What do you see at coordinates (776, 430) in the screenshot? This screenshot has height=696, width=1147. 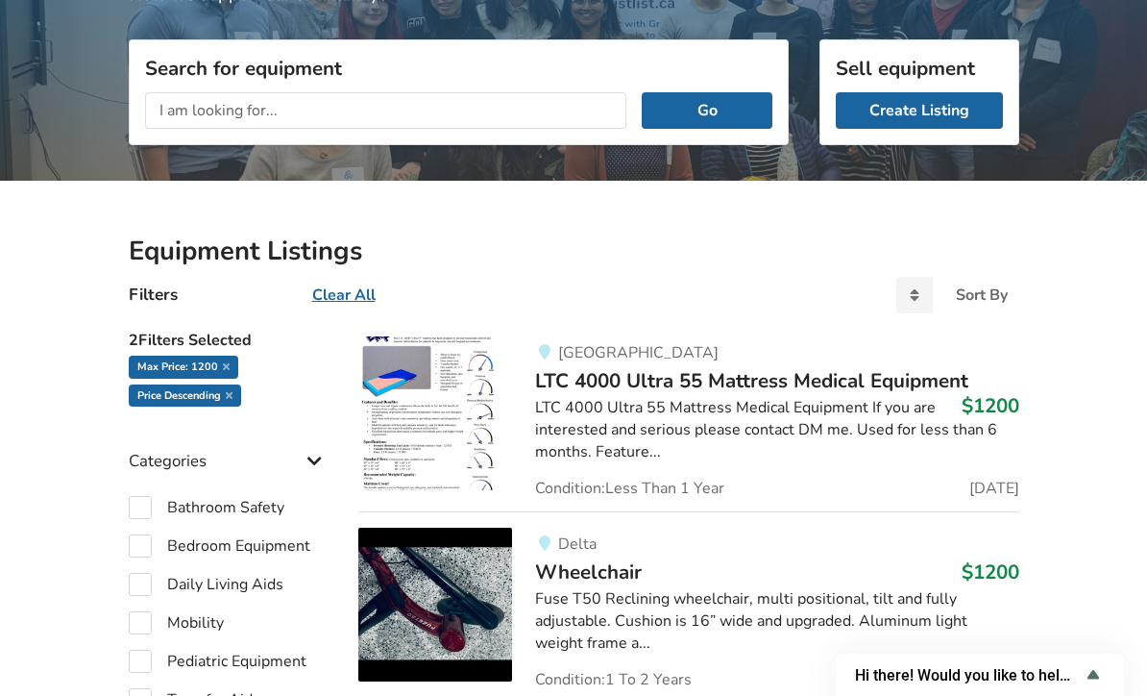 I see `div: LTC 4000 Ultra 55 Mattress Medical Equipment If you are interested and serious please contact DM ...` at bounding box center [776, 430].